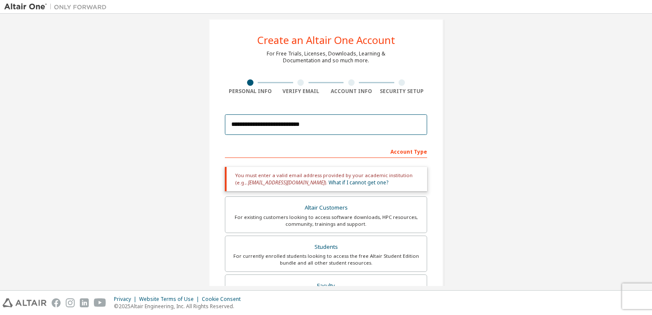 This screenshot has height=315, width=652. I want to click on div: Security Setup, so click(402, 91).